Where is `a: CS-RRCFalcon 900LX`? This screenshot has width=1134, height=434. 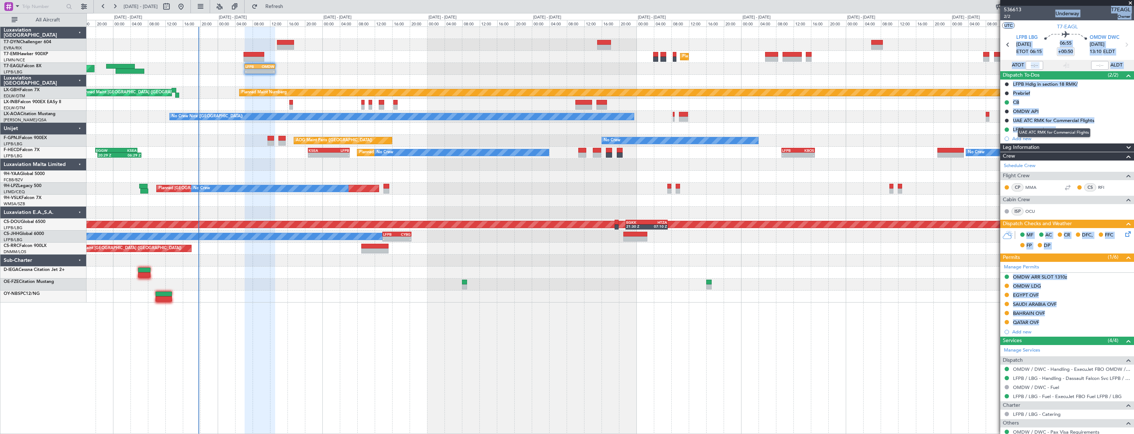
a: CS-RRCFalcon 900LX is located at coordinates (25, 246).